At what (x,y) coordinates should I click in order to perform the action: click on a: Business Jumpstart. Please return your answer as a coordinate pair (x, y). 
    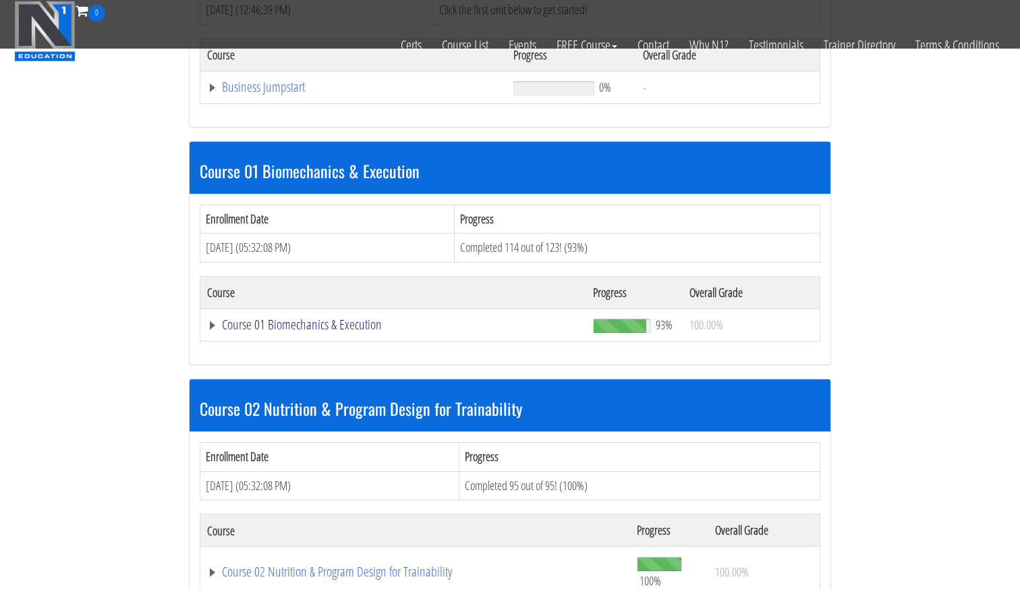
    Looking at the image, I should click on (354, 87).